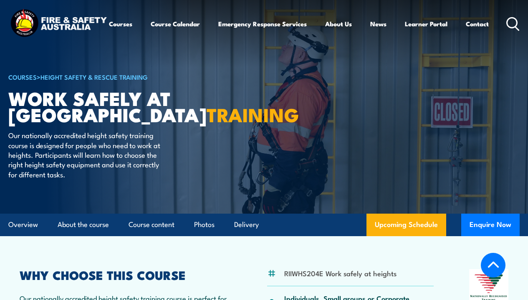  Describe the element at coordinates (121, 24) in the screenshot. I see `a: Courses` at that location.